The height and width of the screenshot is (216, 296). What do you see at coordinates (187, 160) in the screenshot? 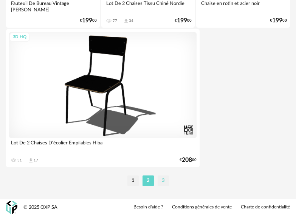
I see `span: 208` at bounding box center [187, 160].